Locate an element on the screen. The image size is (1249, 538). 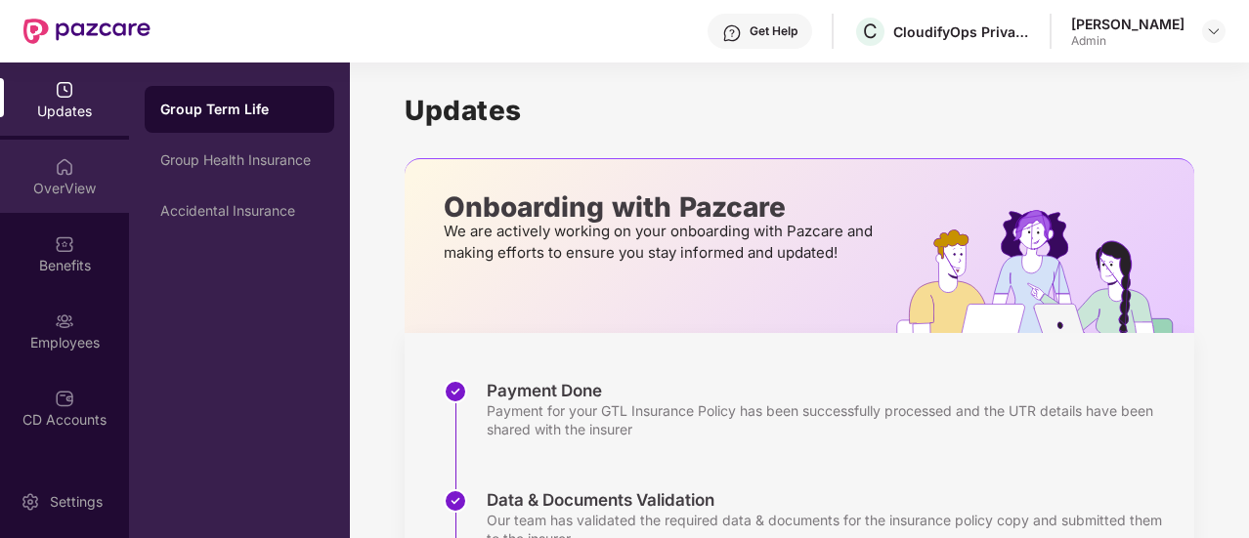
div: Settings is located at coordinates (76, 502).